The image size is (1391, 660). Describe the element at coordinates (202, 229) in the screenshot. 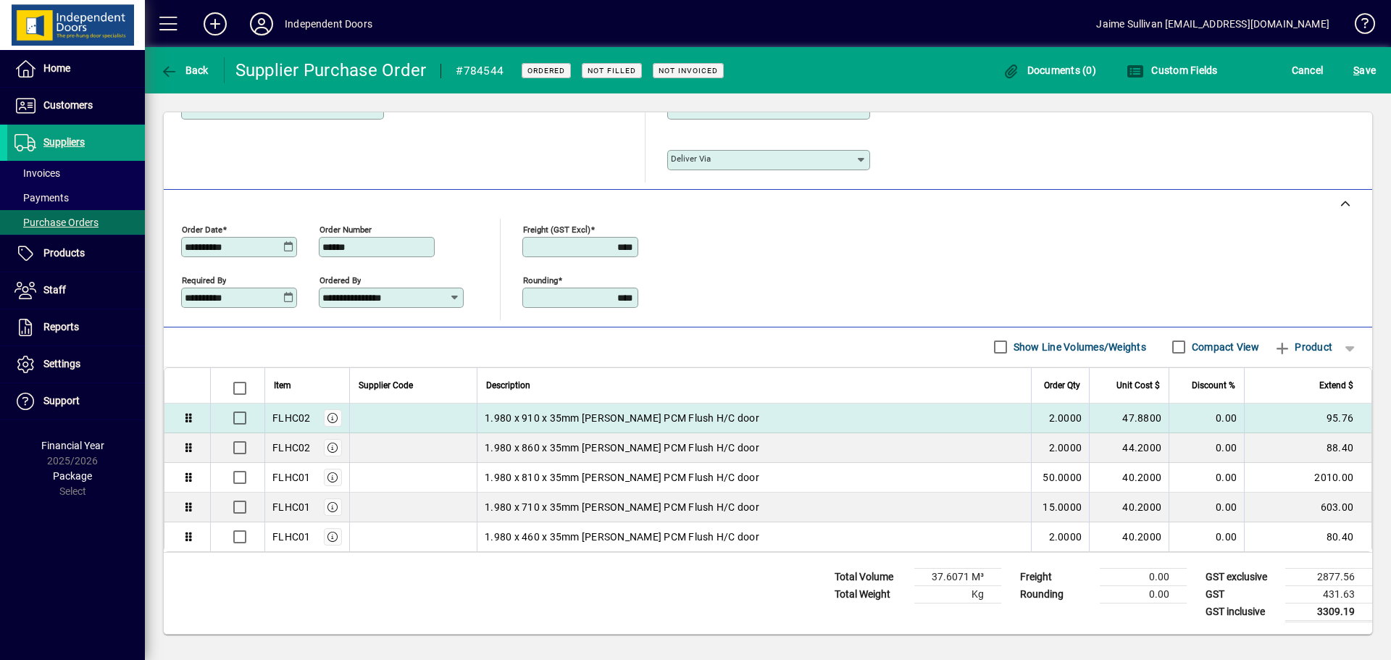

I see `mat-label: Order date` at that location.